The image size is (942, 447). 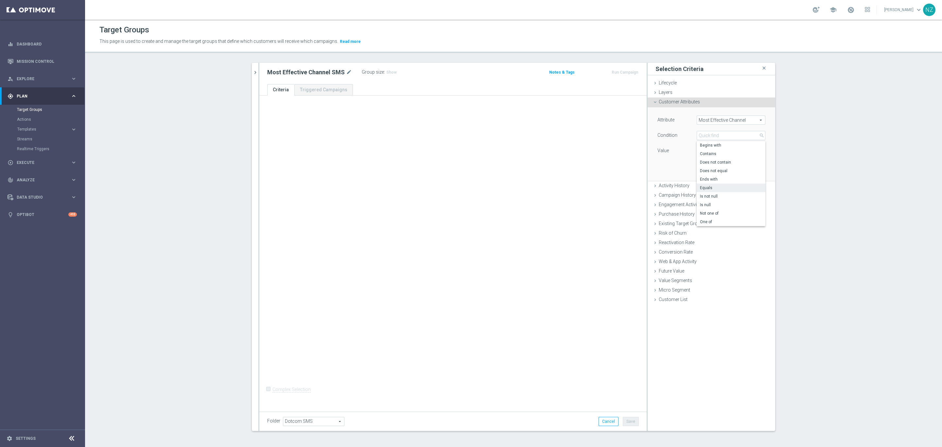 What do you see at coordinates (42, 96) in the screenshot?
I see `div: gps_fixed Plan keyboard_arrow_right` at bounding box center [42, 96].